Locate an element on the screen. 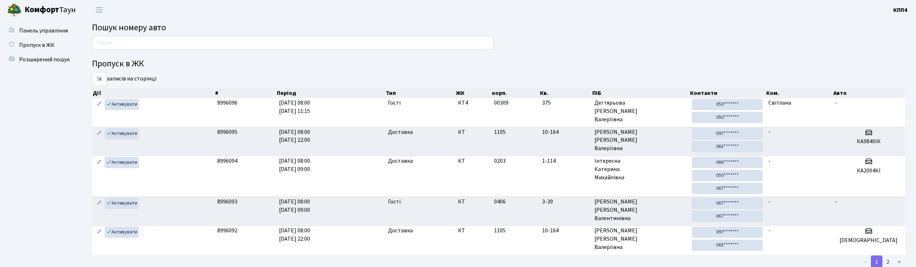  span: 375 is located at coordinates (565, 103).